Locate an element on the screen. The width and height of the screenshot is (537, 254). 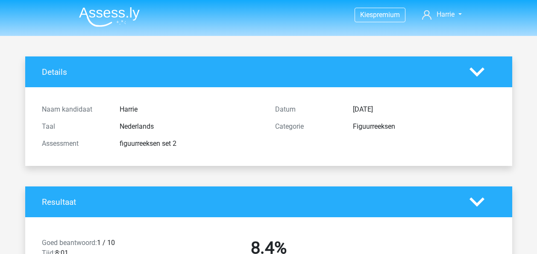
a: Harrie is located at coordinates (442, 15).